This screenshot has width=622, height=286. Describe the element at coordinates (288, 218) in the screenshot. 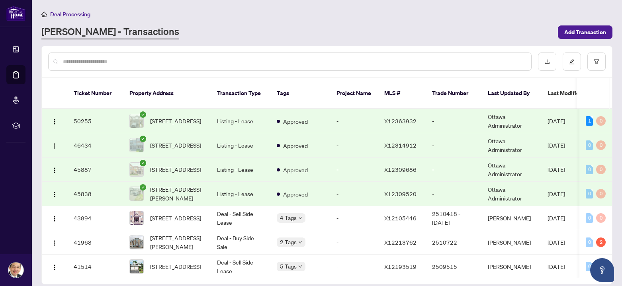

I see `span: 4 Tags` at that location.